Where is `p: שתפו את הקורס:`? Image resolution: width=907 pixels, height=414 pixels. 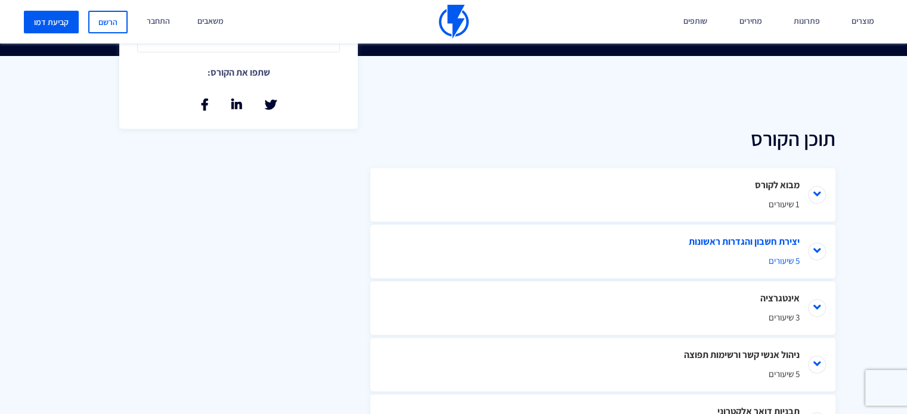 p: שתפו את הקורס: is located at coordinates (238, 73).